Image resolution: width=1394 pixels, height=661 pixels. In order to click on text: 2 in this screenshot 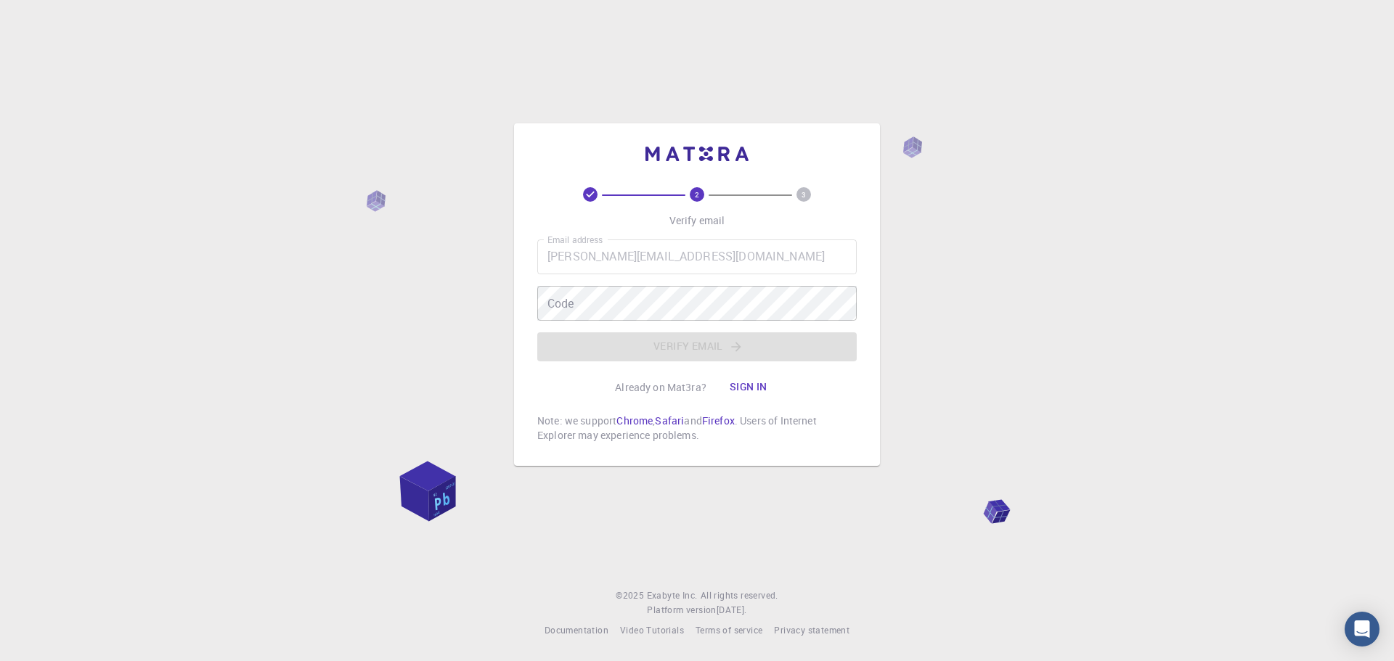, I will do `click(697, 195)`.